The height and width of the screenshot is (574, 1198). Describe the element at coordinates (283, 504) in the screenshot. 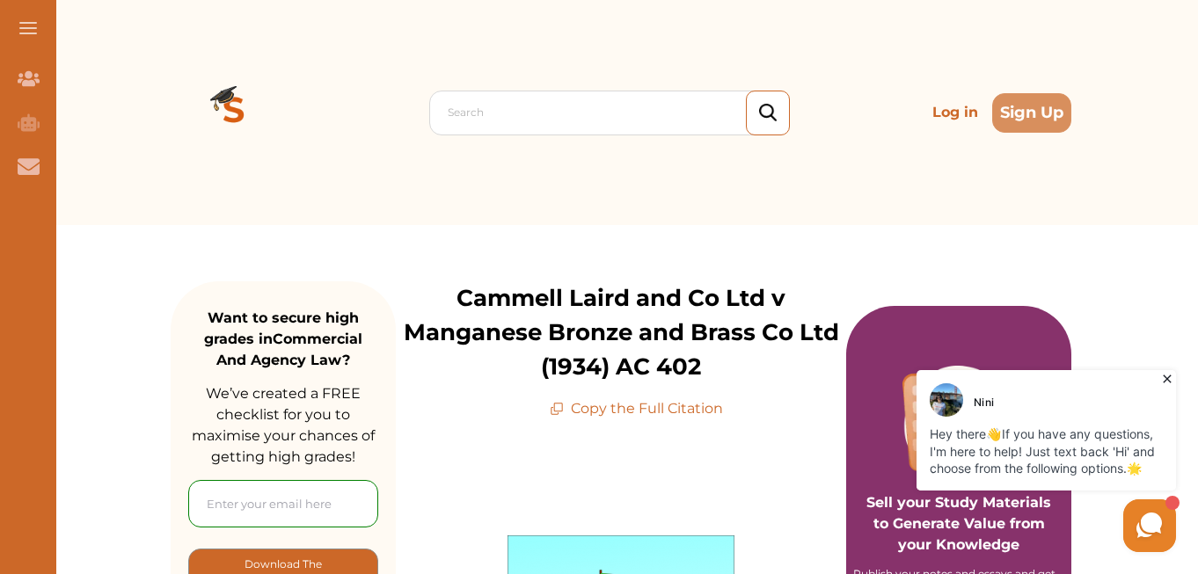

I see `input: Enter your email here` at that location.